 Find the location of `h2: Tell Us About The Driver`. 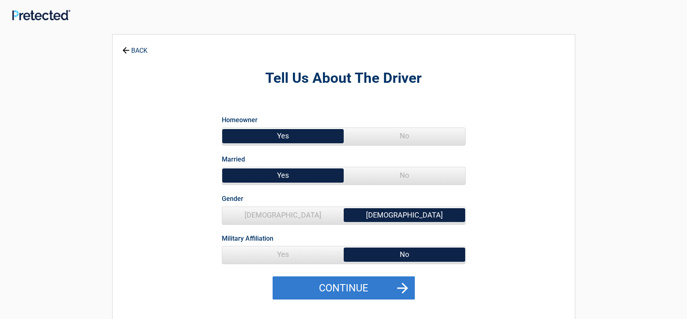

h2: Tell Us About The Driver is located at coordinates (344, 78).